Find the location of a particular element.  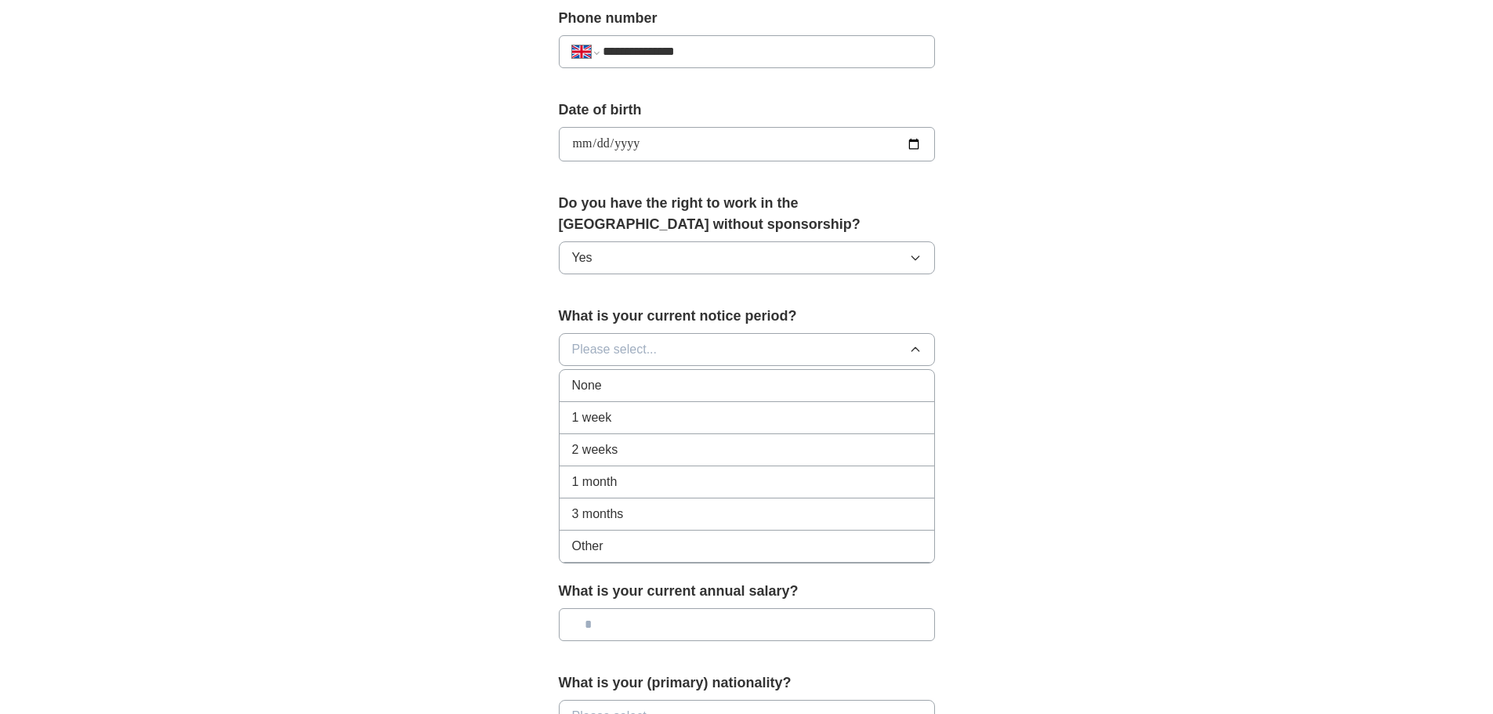

span: 3 months is located at coordinates (598, 514).